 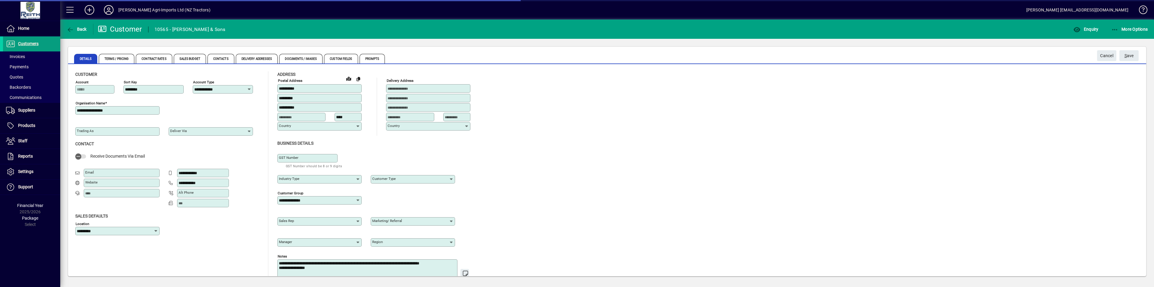 What do you see at coordinates (1085, 29) in the screenshot?
I see `span: Enquiry` at bounding box center [1085, 29].